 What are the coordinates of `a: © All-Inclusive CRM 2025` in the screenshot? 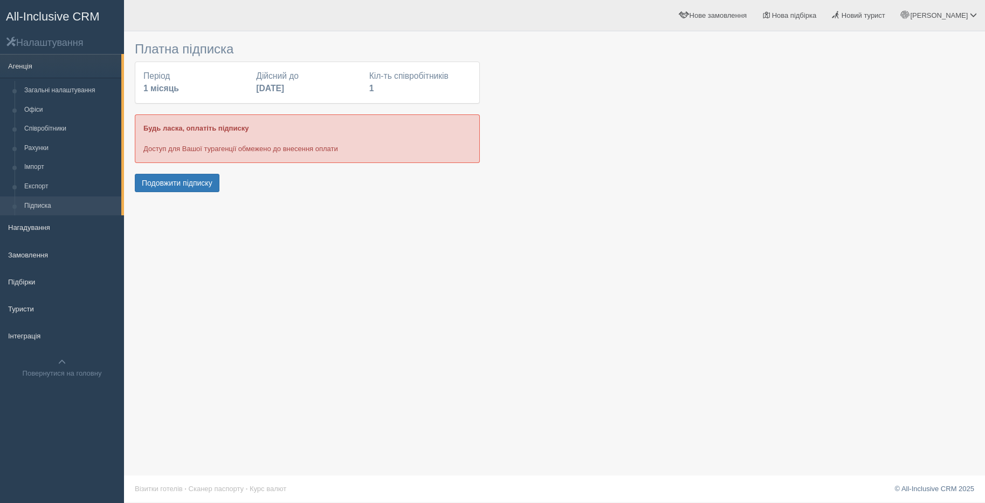 It's located at (935, 488).